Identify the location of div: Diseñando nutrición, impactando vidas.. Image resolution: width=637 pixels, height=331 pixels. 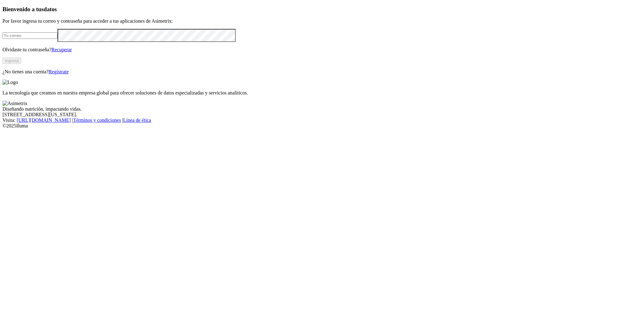
(318, 109).